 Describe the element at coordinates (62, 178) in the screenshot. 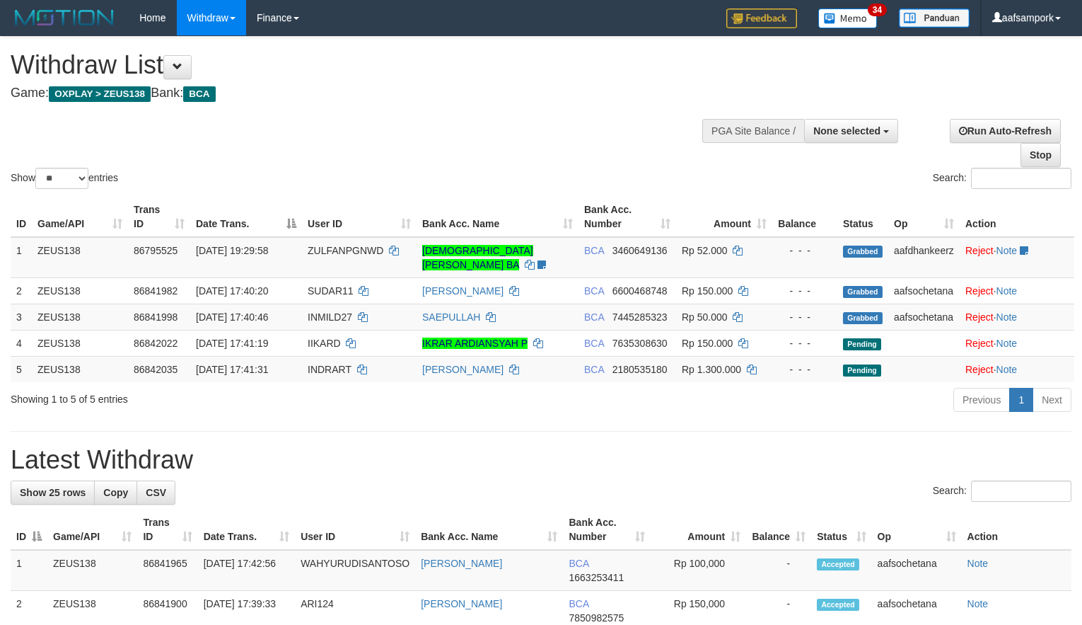

I see `select: Showentries` at that location.